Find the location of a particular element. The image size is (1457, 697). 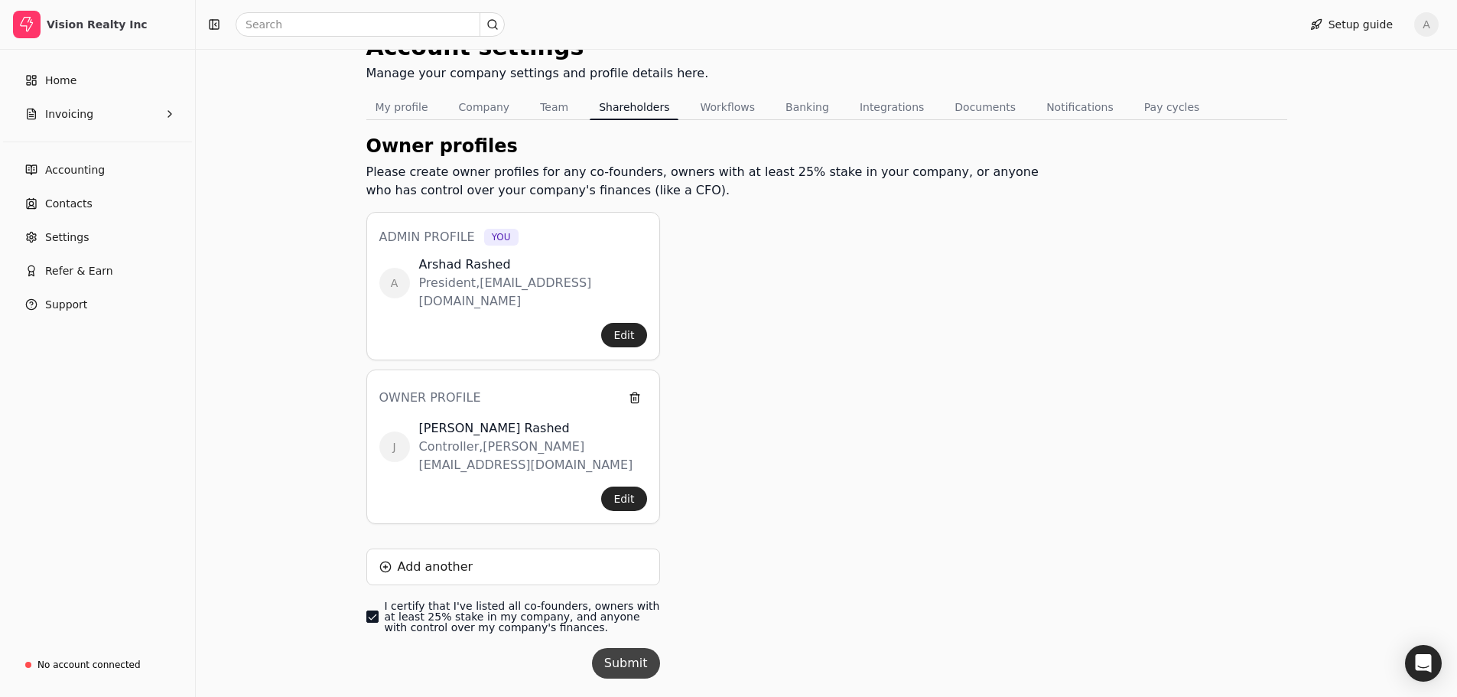

div: Arshad Rashed is located at coordinates (533, 265).